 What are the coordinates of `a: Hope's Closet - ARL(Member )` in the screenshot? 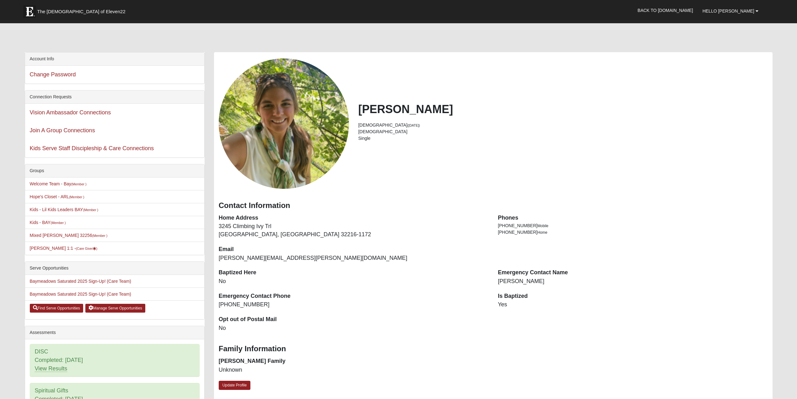 It's located at (57, 197).